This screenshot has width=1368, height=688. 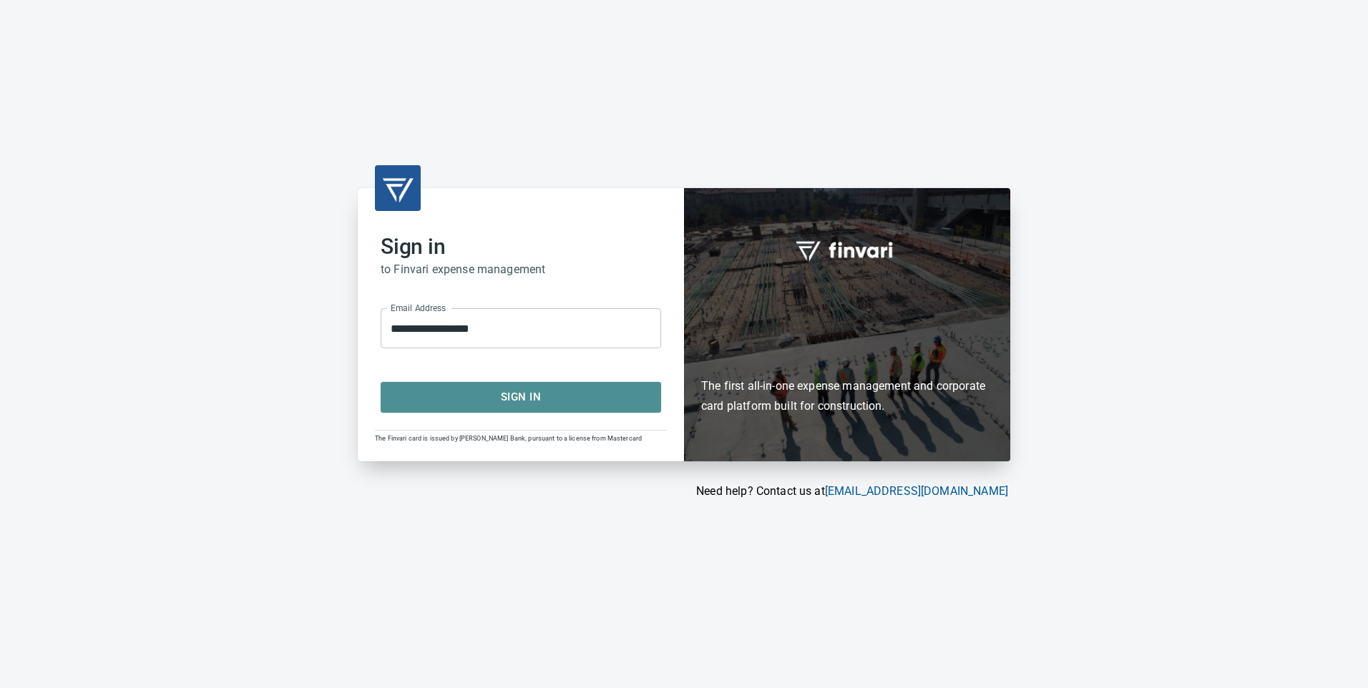 I want to click on div: Finvari, so click(x=847, y=324).